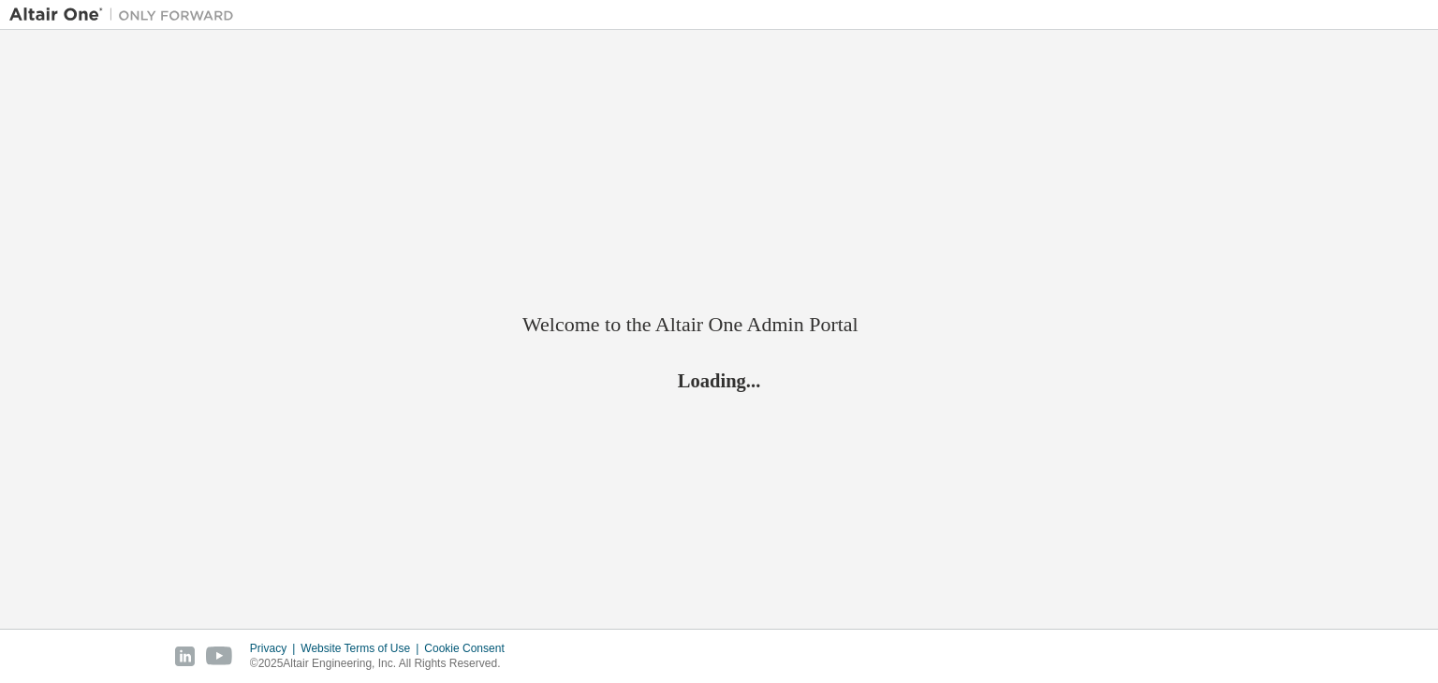 The image size is (1438, 683). I want to click on div: Cookie Consent, so click(469, 649).